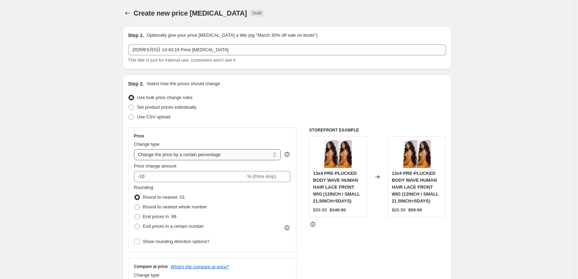 This screenshot has height=279, width=578. Describe the element at coordinates (183, 84) in the screenshot. I see `p: Select how the prices should change` at that location.